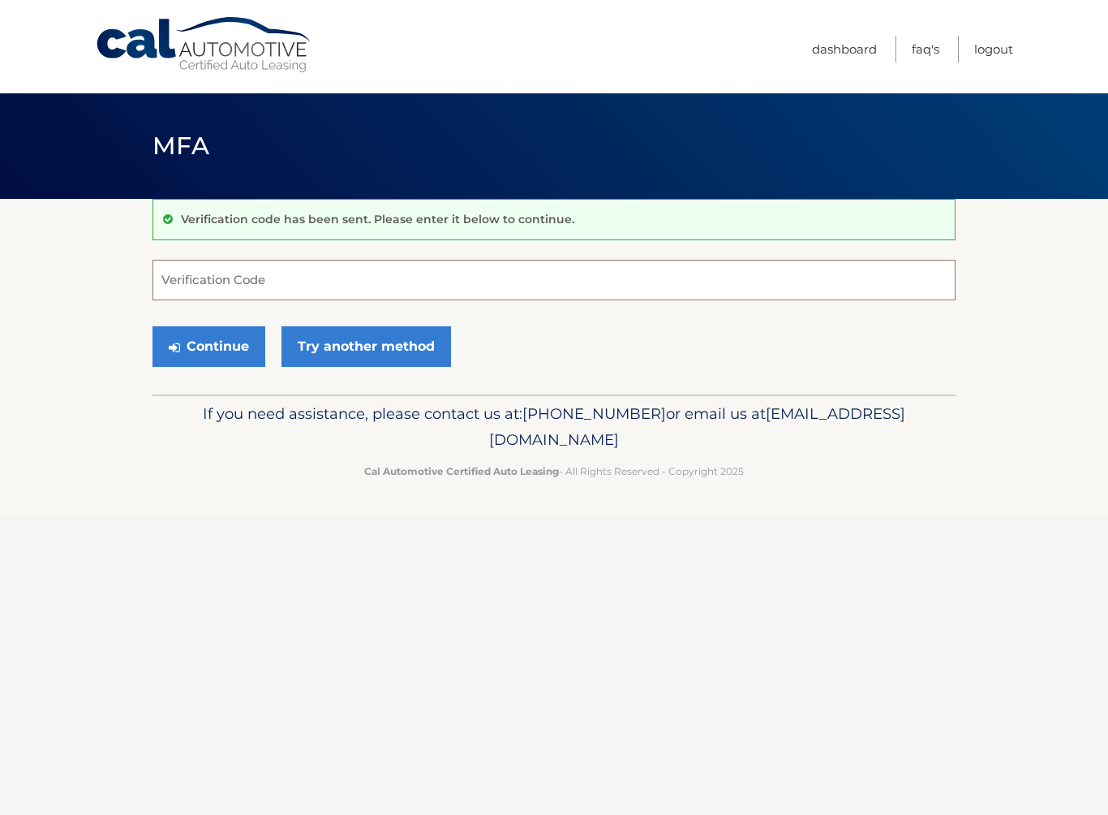 Image resolution: width=1108 pixels, height=815 pixels. I want to click on a: Cal Automotive, so click(204, 45).